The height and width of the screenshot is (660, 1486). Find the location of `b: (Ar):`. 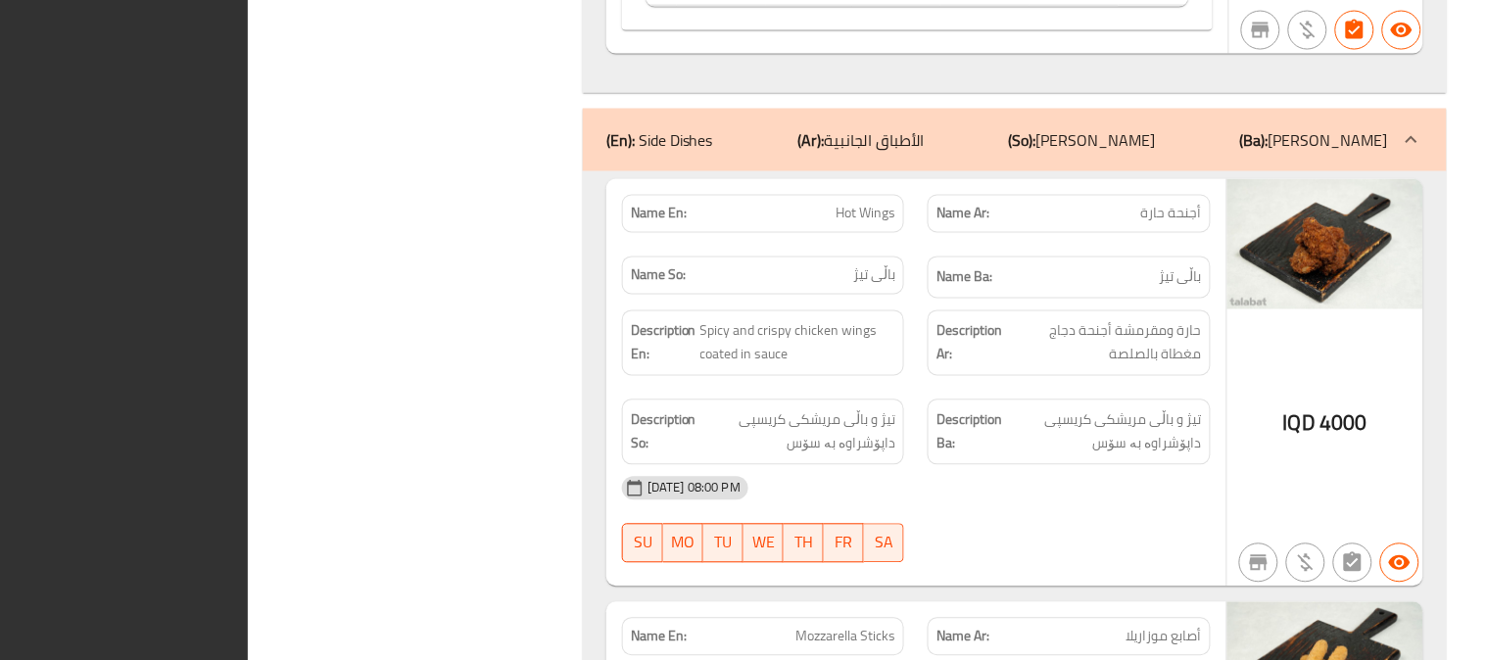

b: (Ar): is located at coordinates (810, 140).